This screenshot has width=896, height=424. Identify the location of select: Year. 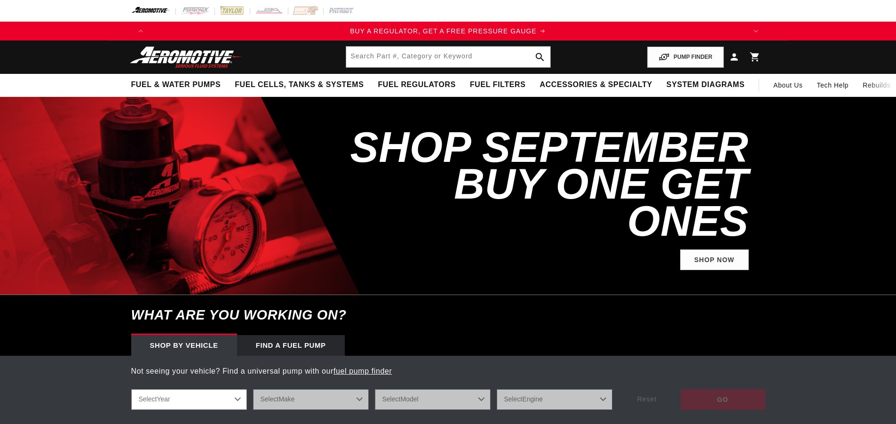
(189, 399).